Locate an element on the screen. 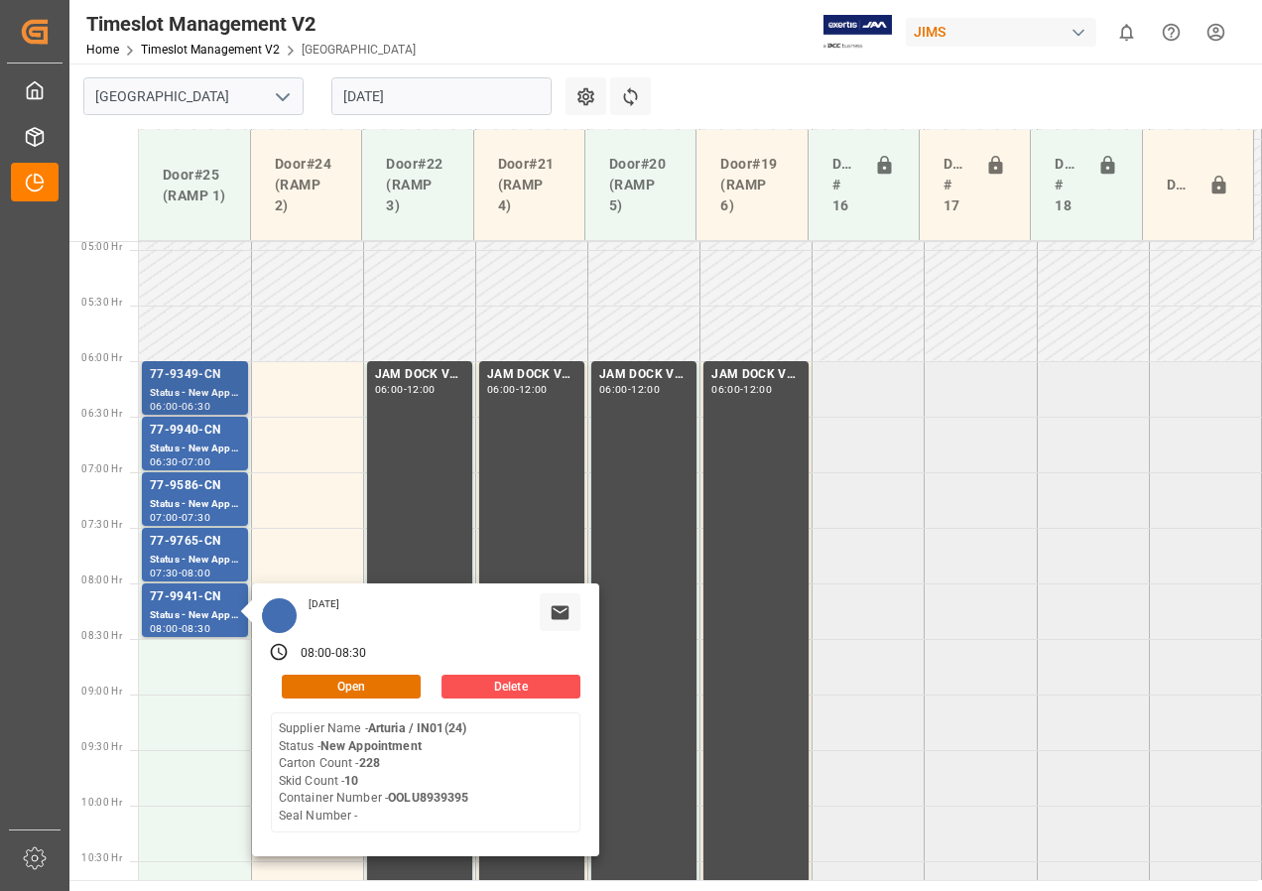 The image size is (1262, 891). span: 05:00 Hr is located at coordinates (101, 246).